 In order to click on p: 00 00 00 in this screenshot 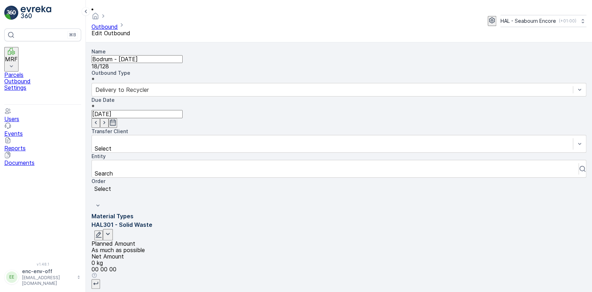, I will do `click(339, 269)`.